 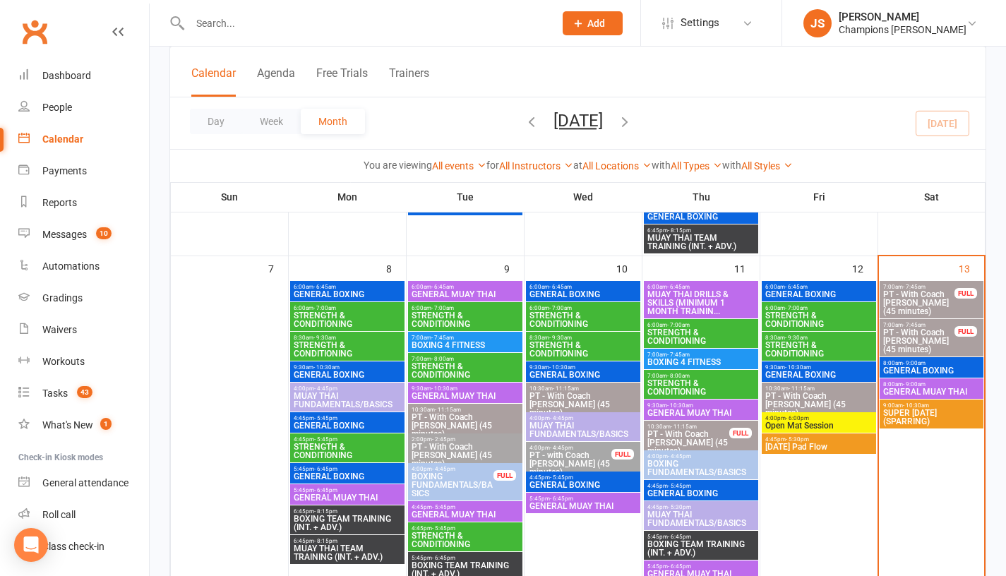 I want to click on input: Search..., so click(x=365, y=23).